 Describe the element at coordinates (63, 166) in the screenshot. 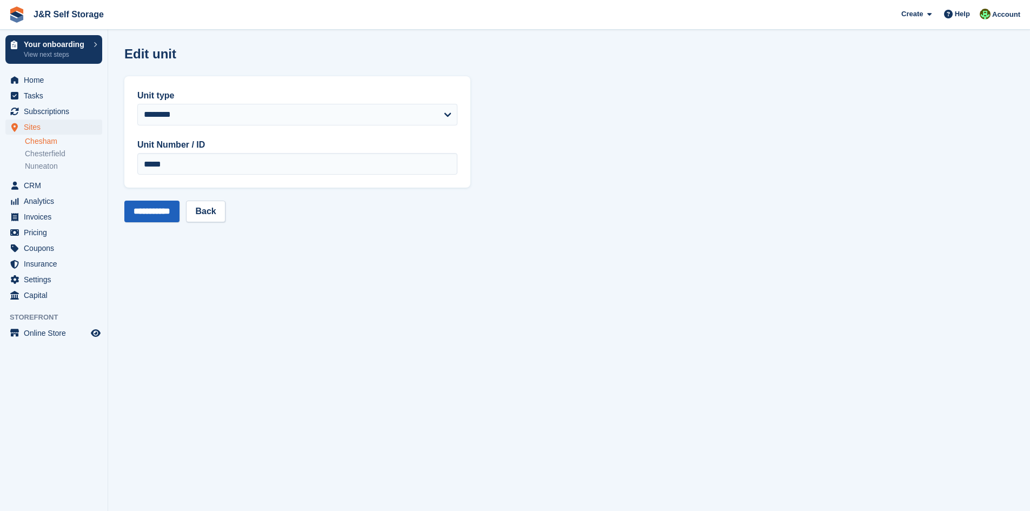

I see `a: Nuneaton` at that location.